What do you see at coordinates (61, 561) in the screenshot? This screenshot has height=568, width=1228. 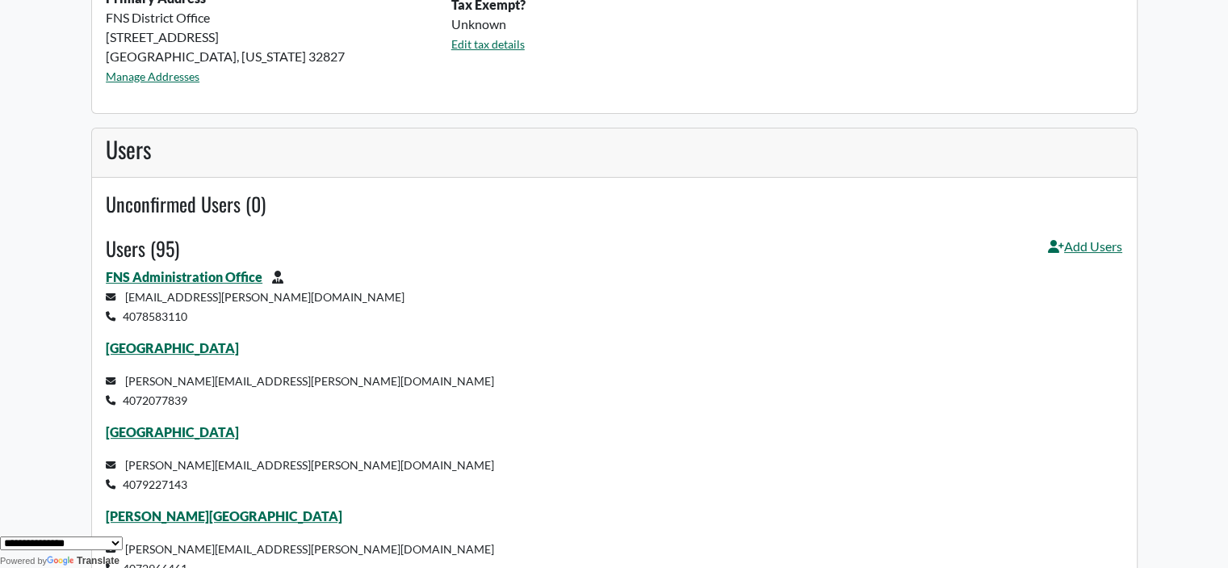 I see `img: Google Translate` at bounding box center [61, 561].